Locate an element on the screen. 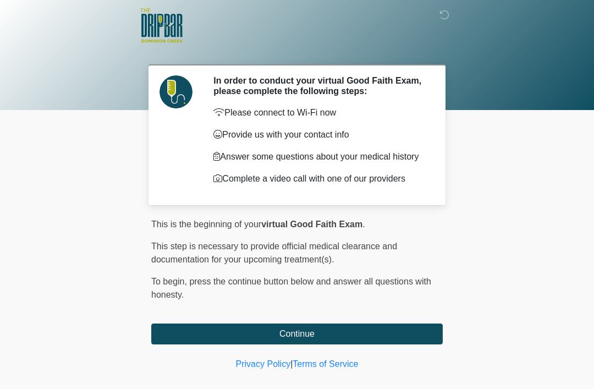  span: This step is necessary to provide official medical clearance and documentation for your upcoming ... is located at coordinates (274, 252).